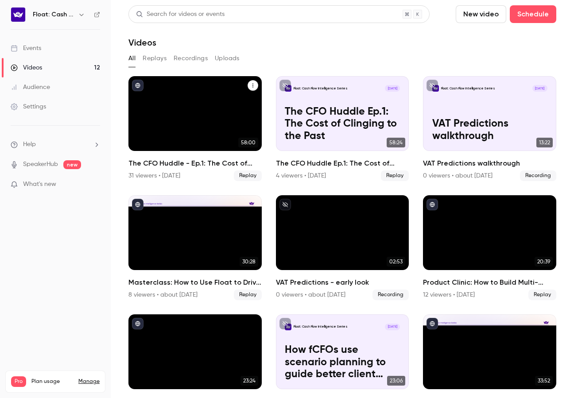  Describe the element at coordinates (132, 59) in the screenshot. I see `button: All` at that location.